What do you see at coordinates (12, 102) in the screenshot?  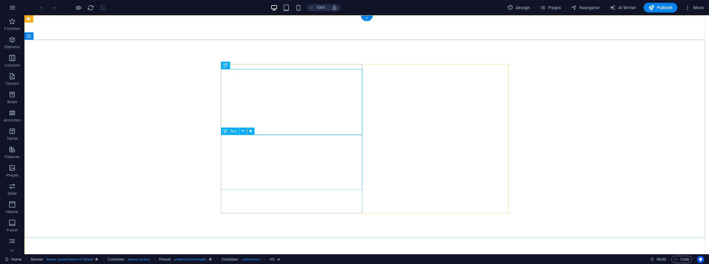 I see `p: Boxes` at bounding box center [12, 102].